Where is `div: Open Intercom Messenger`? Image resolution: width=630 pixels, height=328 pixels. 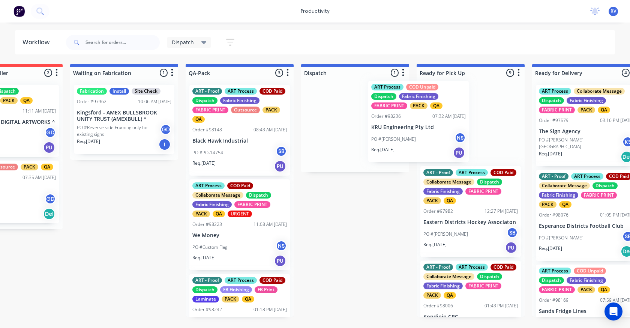
div: Open Intercom Messenger is located at coordinates (614, 311).